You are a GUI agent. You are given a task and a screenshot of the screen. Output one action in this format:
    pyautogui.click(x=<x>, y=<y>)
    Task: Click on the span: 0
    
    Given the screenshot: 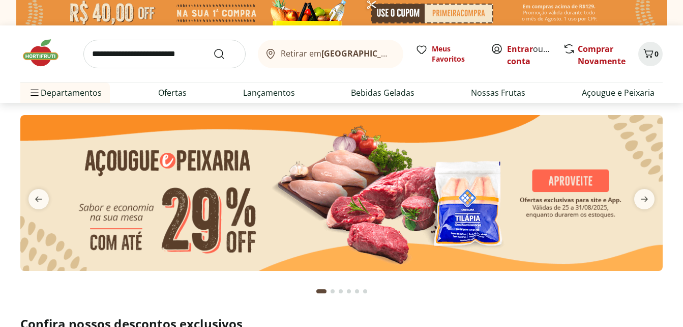 What is the action you would take?
    pyautogui.click(x=657, y=53)
    